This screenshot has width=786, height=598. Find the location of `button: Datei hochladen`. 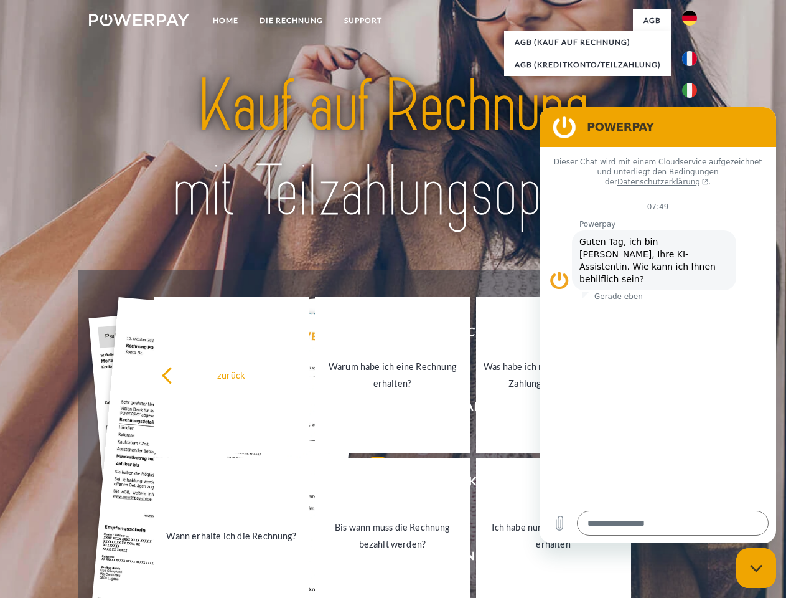

button: Datei hochladen is located at coordinates (20, 416).